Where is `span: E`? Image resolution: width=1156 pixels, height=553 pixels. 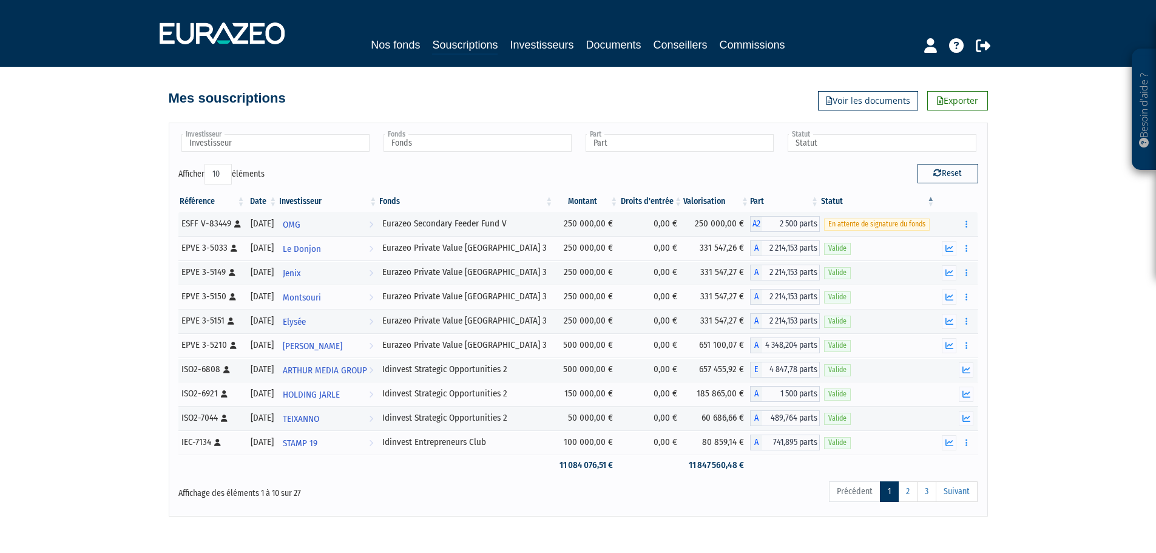
span: E is located at coordinates (756, 369).